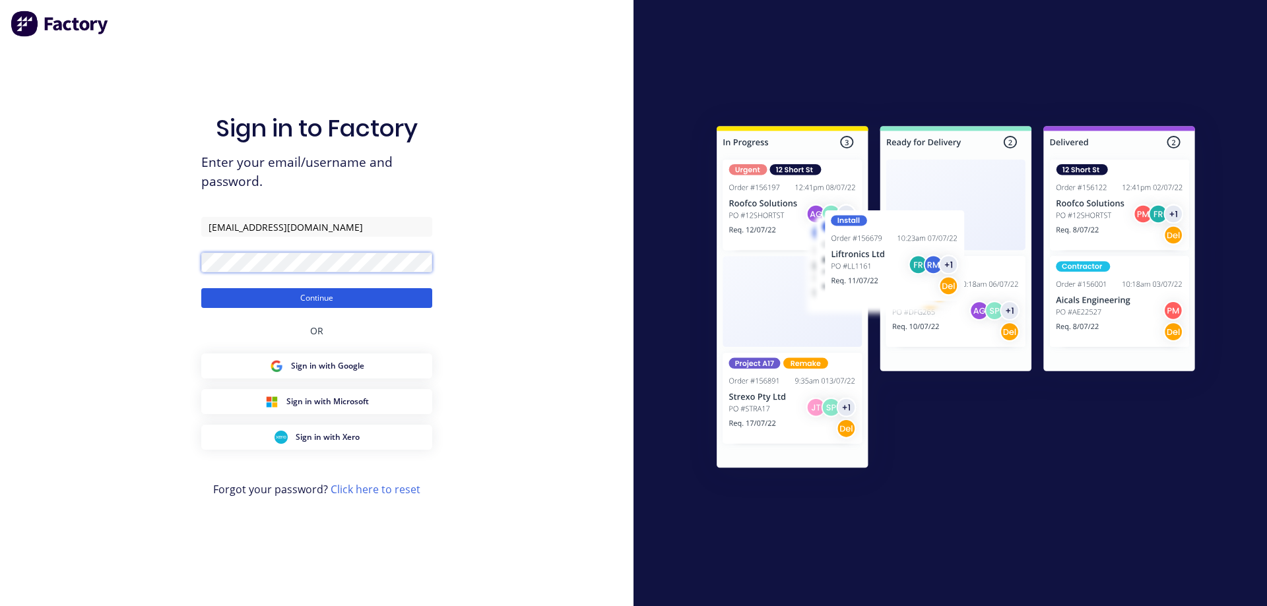 This screenshot has width=1267, height=606. I want to click on div: OR, so click(317, 331).